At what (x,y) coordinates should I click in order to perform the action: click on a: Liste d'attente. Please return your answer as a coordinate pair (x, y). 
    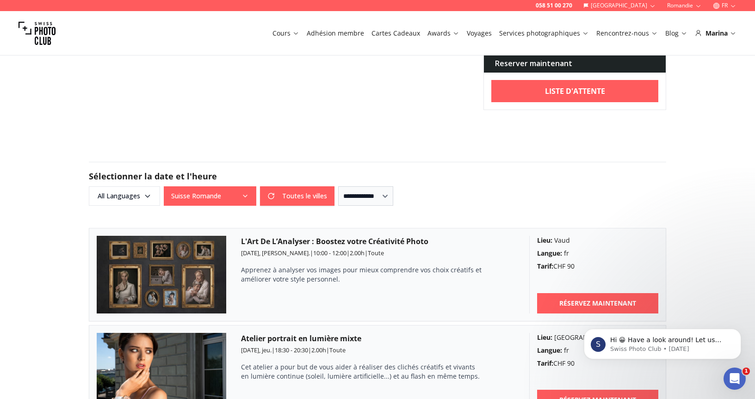
    Looking at the image, I should click on (575, 91).